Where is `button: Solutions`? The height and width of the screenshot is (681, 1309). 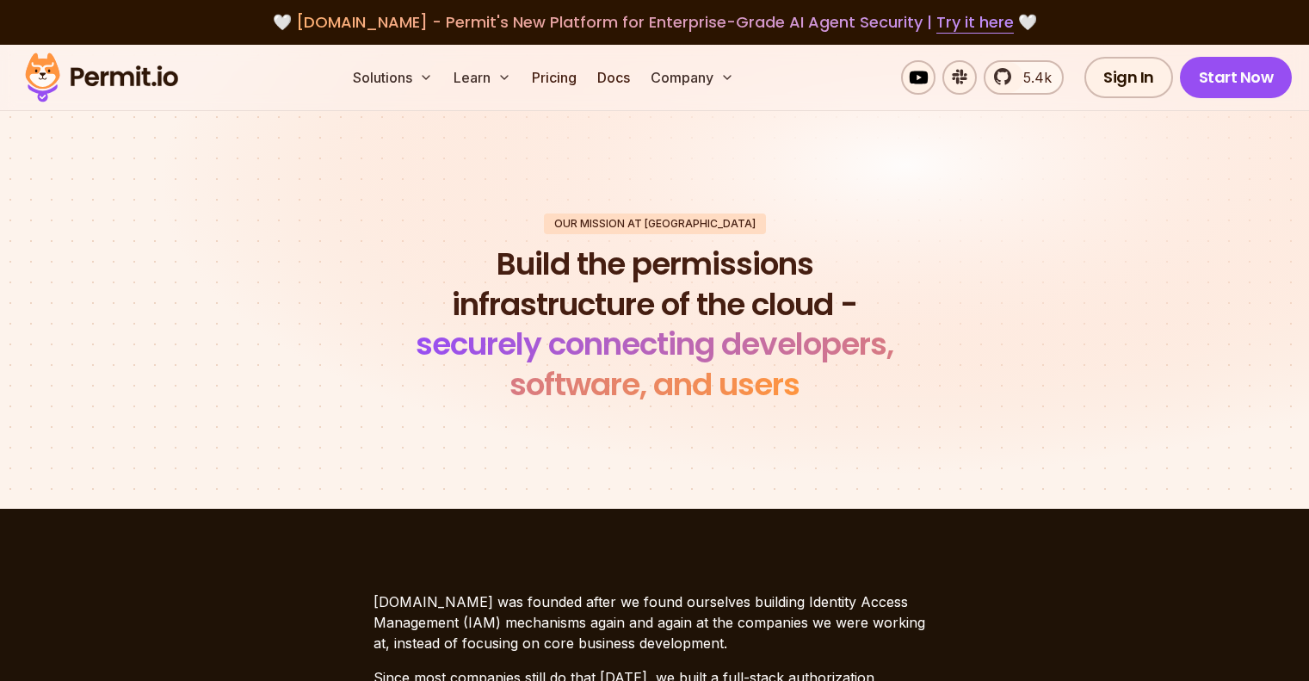
button: Solutions is located at coordinates (392, 77).